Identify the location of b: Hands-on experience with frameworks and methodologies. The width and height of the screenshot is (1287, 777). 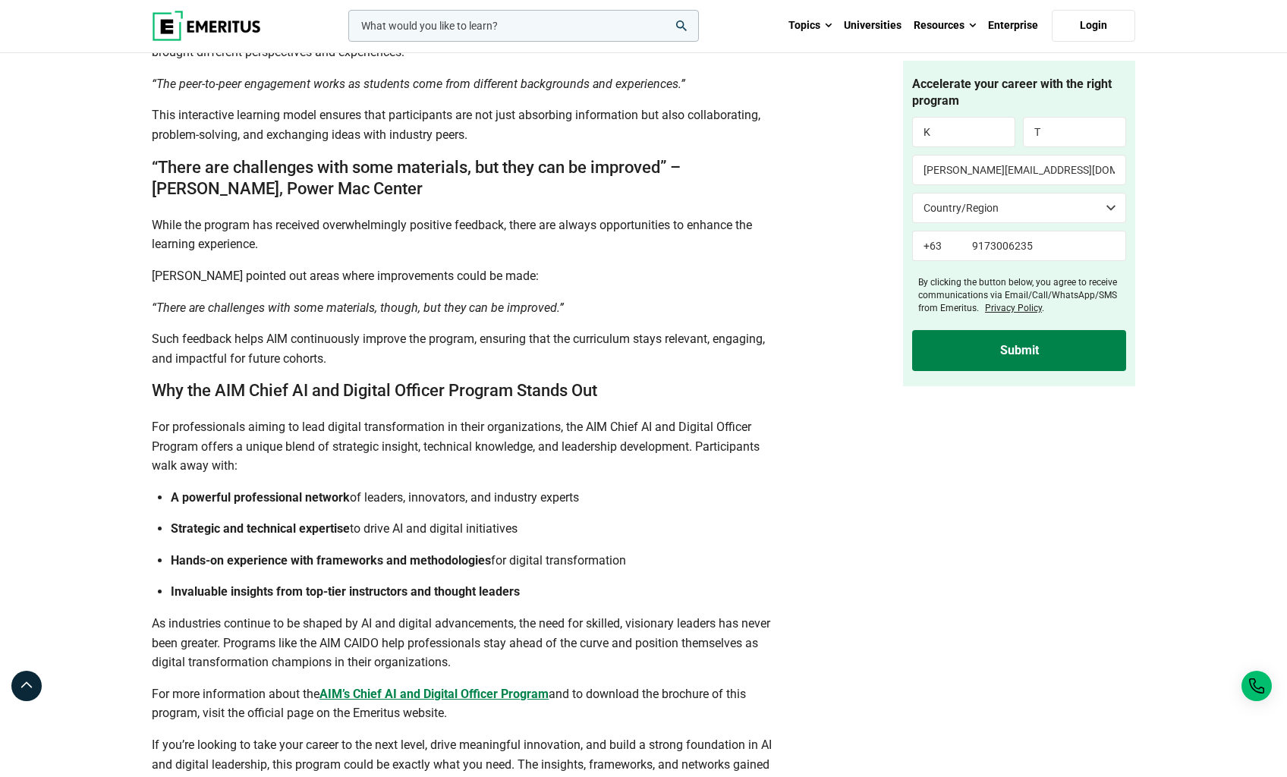
(331, 560).